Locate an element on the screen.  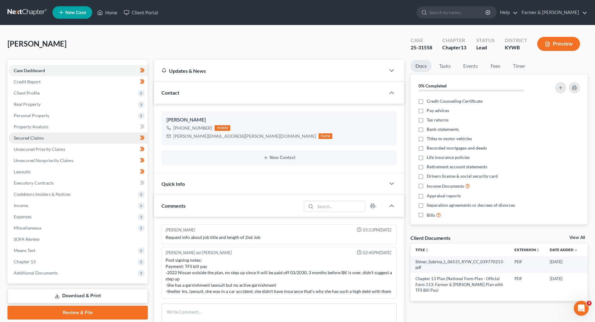
a: Help is located at coordinates (507, 12).